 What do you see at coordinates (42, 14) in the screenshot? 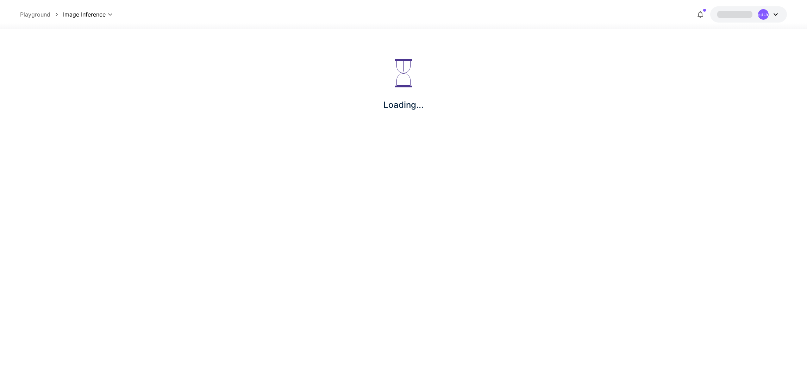
I see `nav: breadcrumb` at bounding box center [42, 14].